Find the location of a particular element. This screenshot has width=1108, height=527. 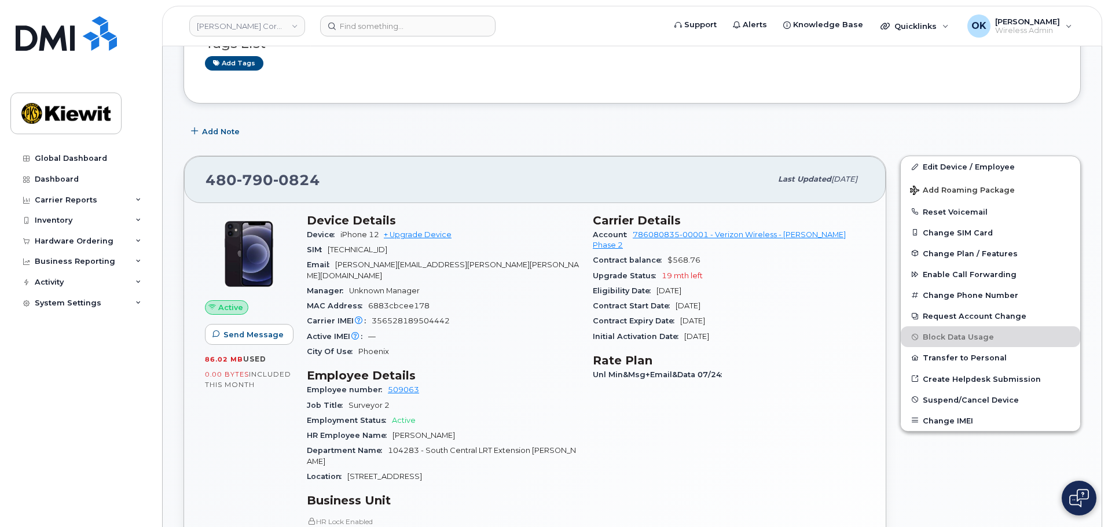

span: HR Employee Name is located at coordinates (350, 435).